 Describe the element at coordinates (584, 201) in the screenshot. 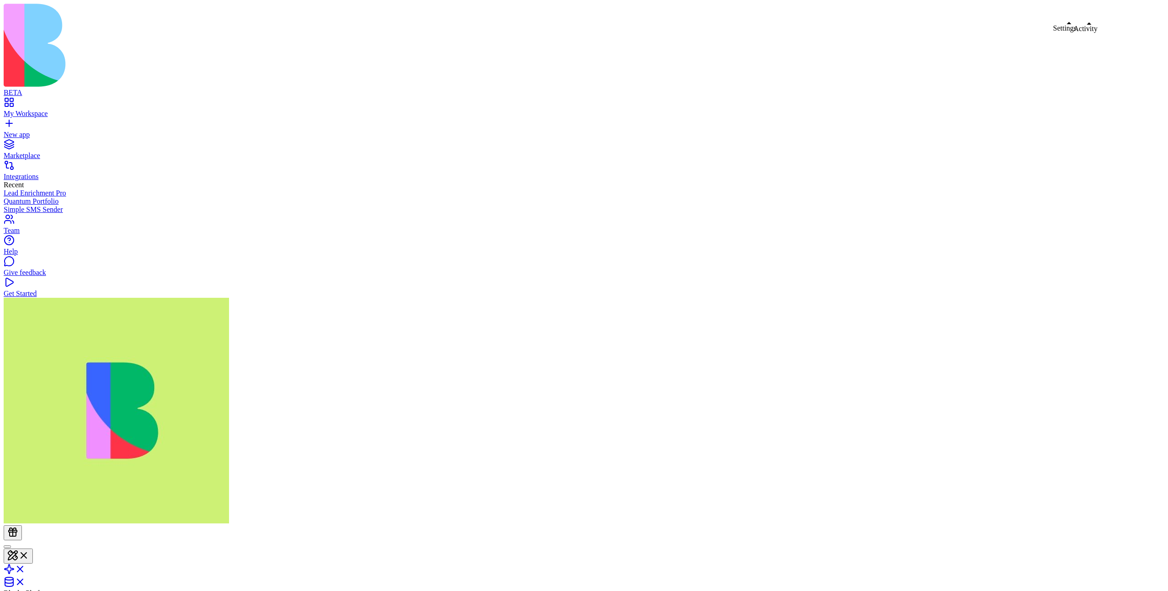

I see `div: Quantum Portfolio` at that location.